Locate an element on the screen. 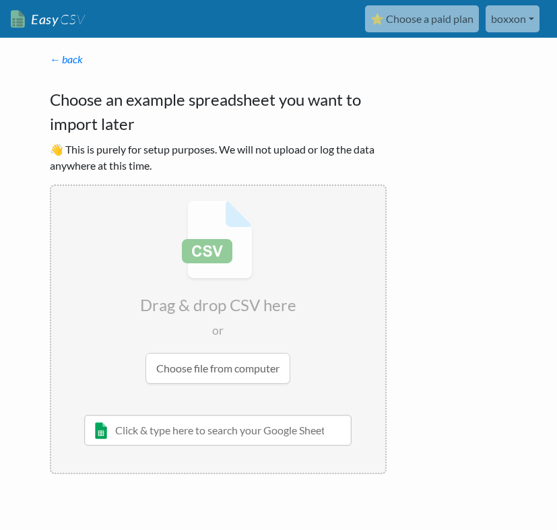 This screenshot has width=557, height=530. p: 👋 This is purely for setup purposes. We will not upload or log the data anywhere at this time. is located at coordinates (218, 158).